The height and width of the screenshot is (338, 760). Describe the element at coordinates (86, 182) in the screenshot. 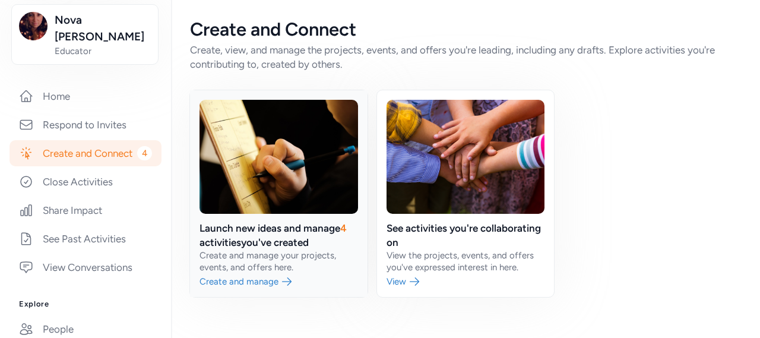

I see `a: Close Activities` at that location.